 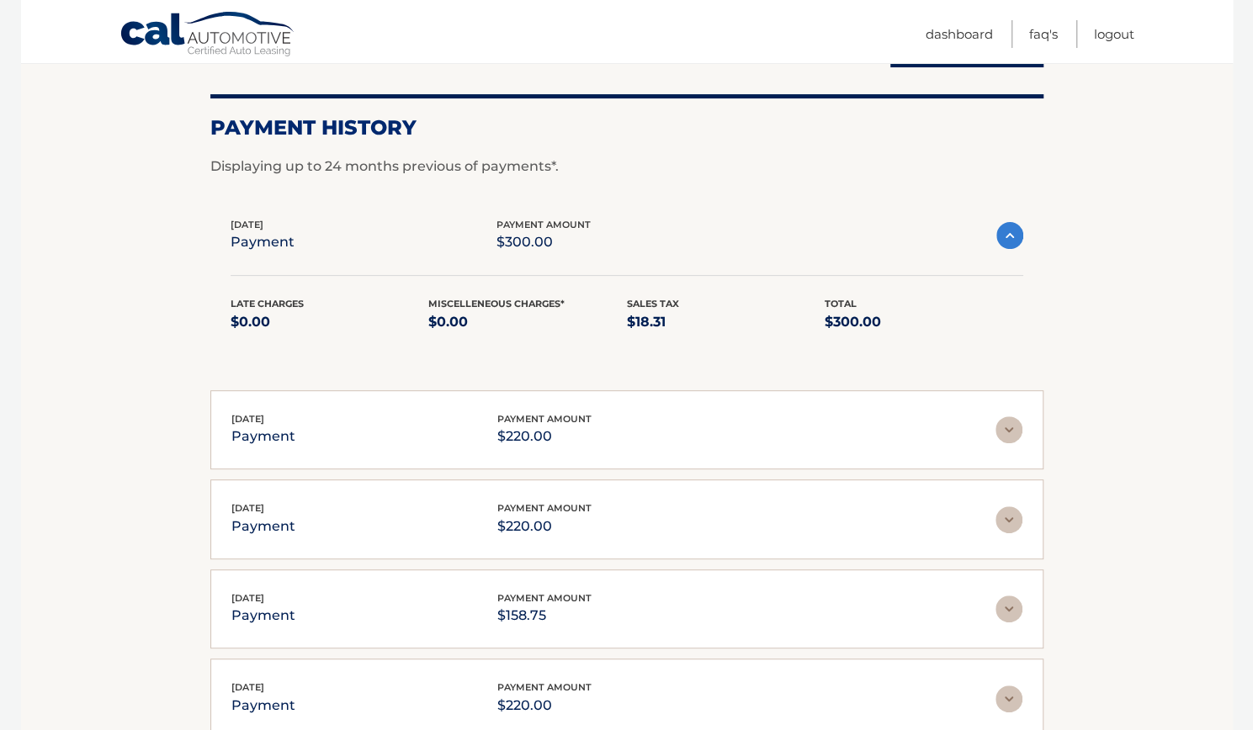 I want to click on p: $18.31, so click(x=726, y=322).